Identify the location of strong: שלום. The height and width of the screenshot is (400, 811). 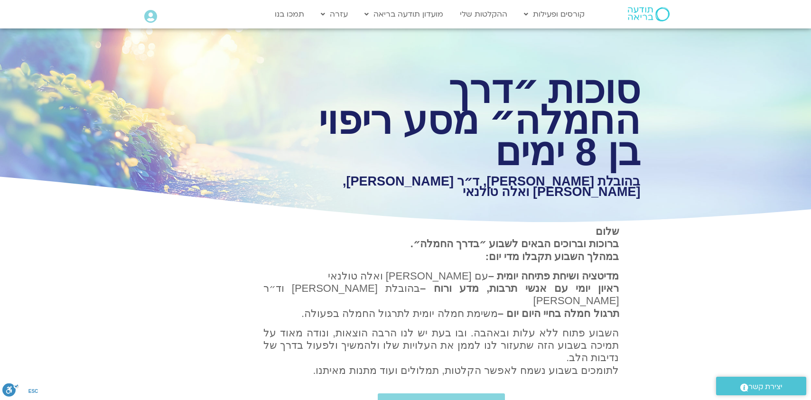
(608, 231).